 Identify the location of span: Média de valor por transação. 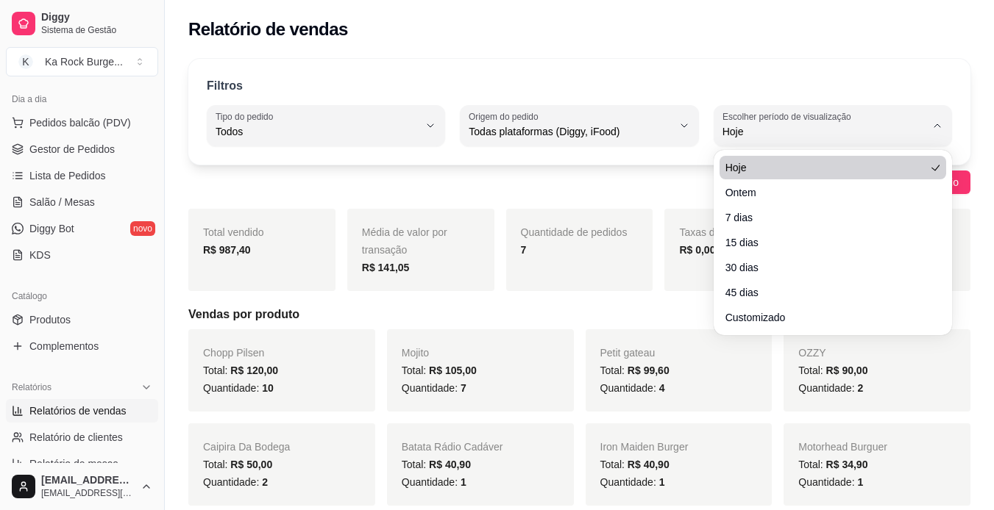
(404, 241).